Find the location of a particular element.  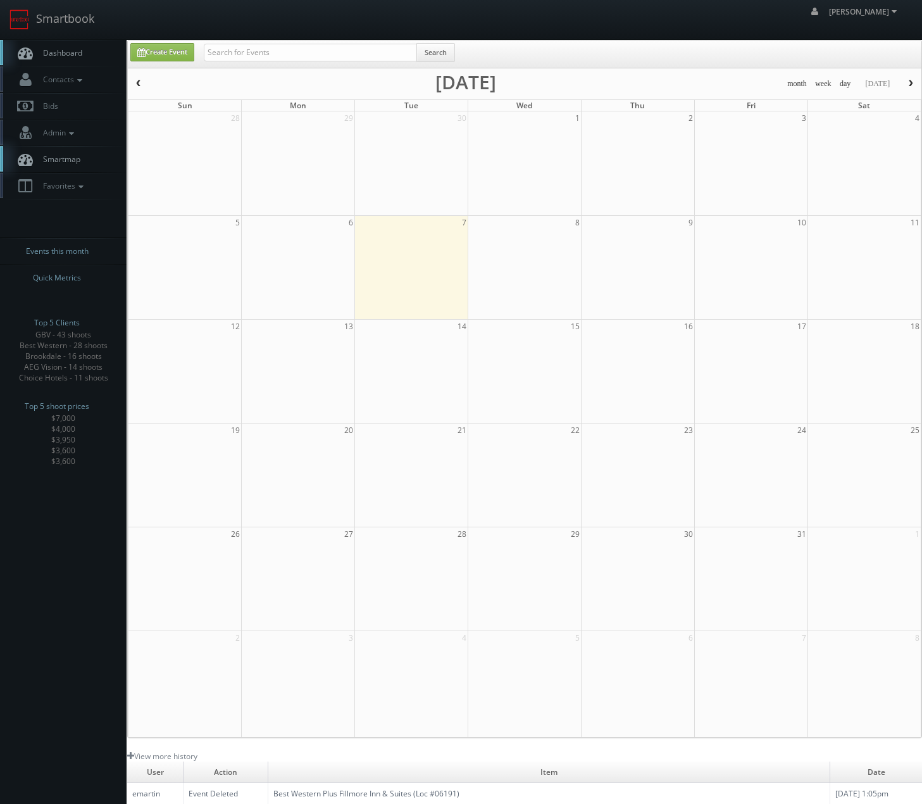

td: Item is located at coordinates (549, 772).